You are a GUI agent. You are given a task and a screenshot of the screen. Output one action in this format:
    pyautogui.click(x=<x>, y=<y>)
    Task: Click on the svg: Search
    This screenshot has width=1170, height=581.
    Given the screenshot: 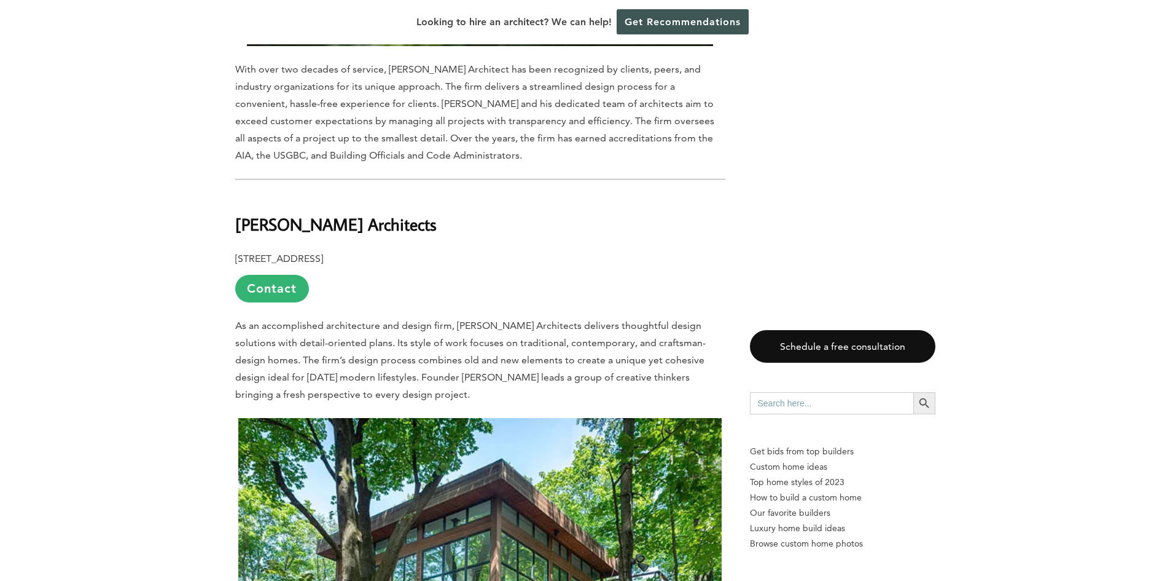 What is the action you would take?
    pyautogui.click(x=925, y=403)
    